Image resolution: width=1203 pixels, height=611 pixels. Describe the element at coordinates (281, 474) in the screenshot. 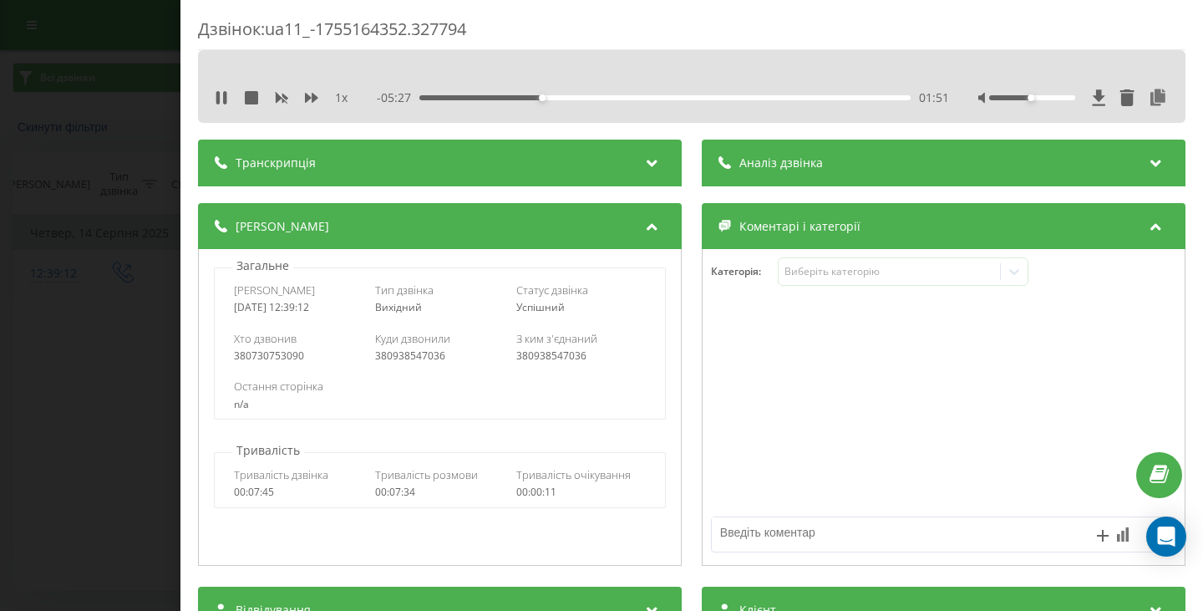

I see `span: Тривалість дзвінка` at that location.